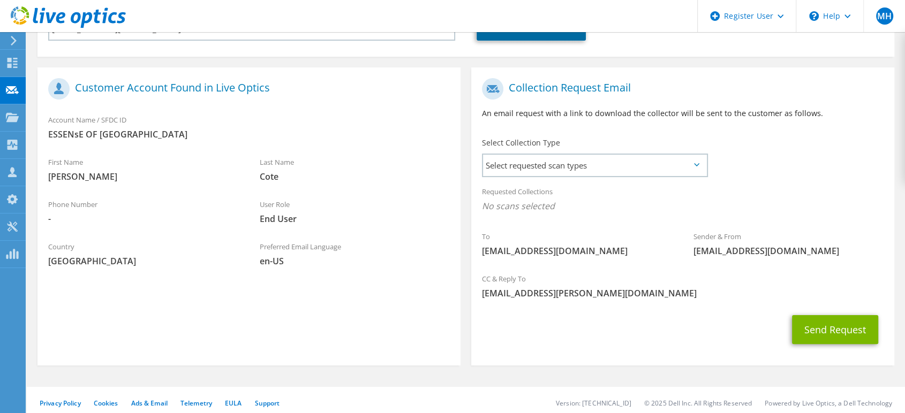 The width and height of the screenshot is (905, 413). Describe the element at coordinates (143, 254) in the screenshot. I see `div: Country` at that location.